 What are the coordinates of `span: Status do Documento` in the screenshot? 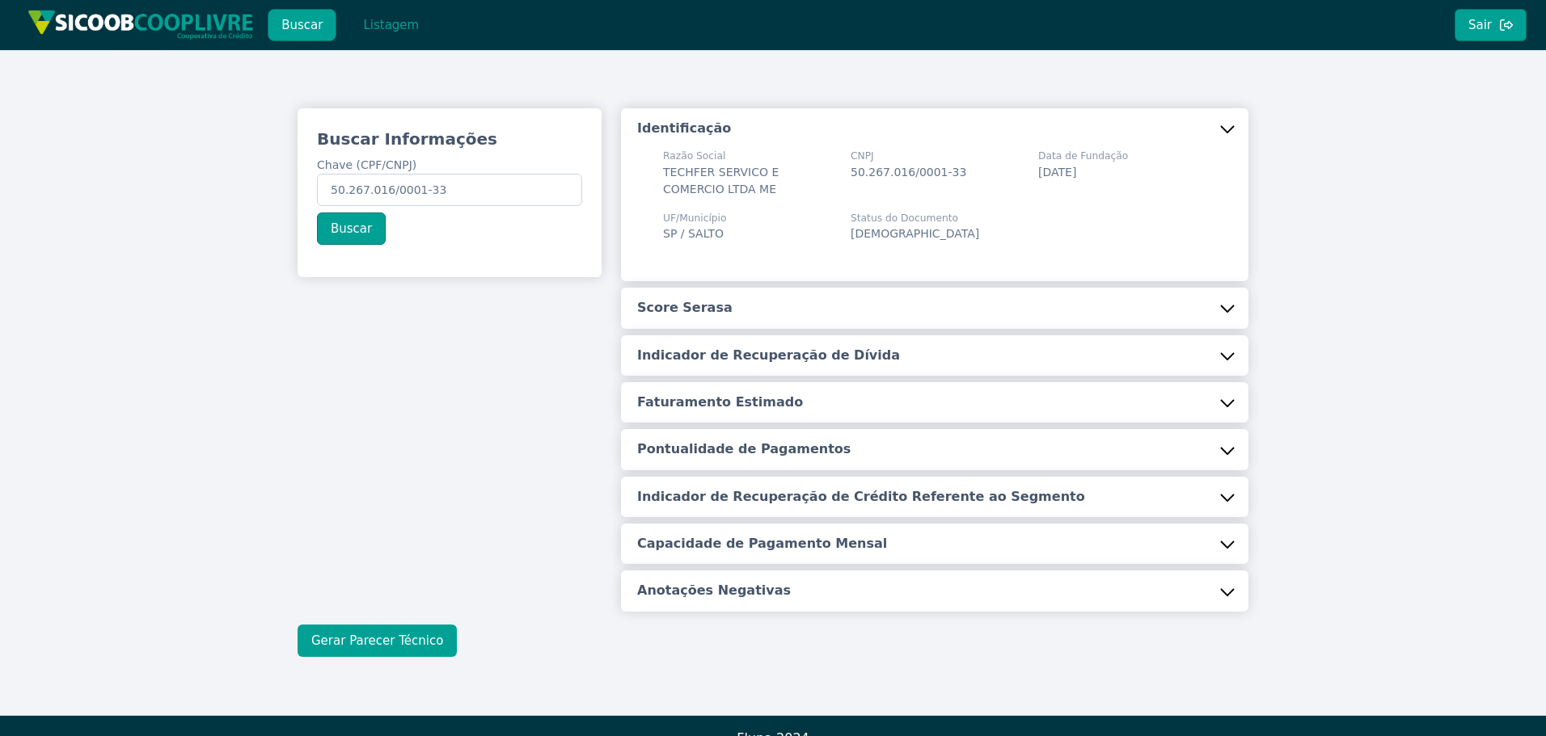 It's located at (914, 218).